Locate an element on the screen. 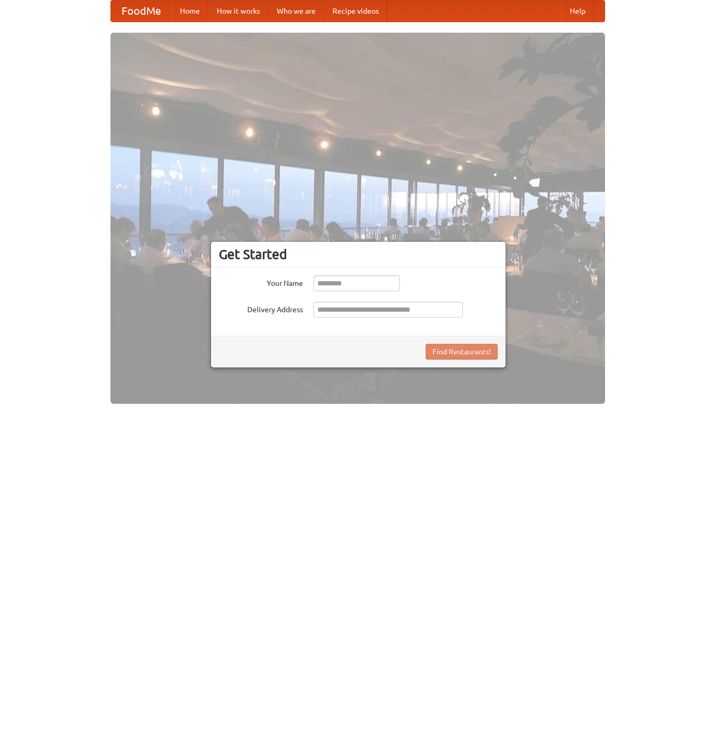 This screenshot has height=745, width=715. h3: Get Started is located at coordinates (358, 254).